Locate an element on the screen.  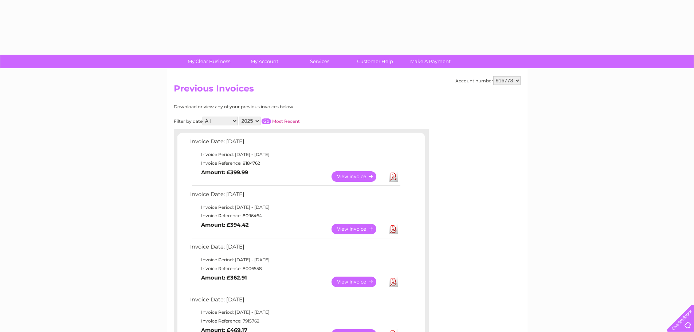
a: Most Recent is located at coordinates (286, 121).